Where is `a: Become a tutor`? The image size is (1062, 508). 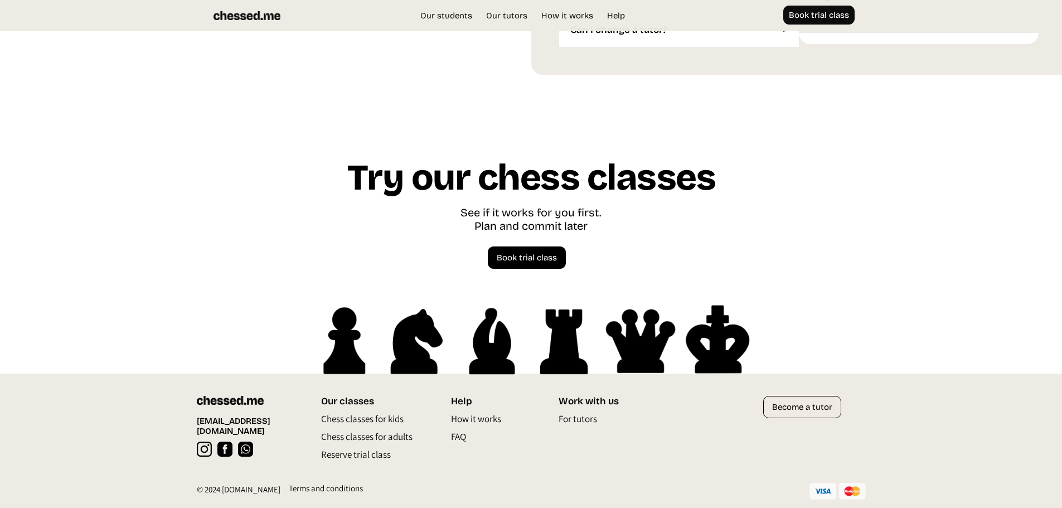
a: Become a tutor is located at coordinates (802, 407).